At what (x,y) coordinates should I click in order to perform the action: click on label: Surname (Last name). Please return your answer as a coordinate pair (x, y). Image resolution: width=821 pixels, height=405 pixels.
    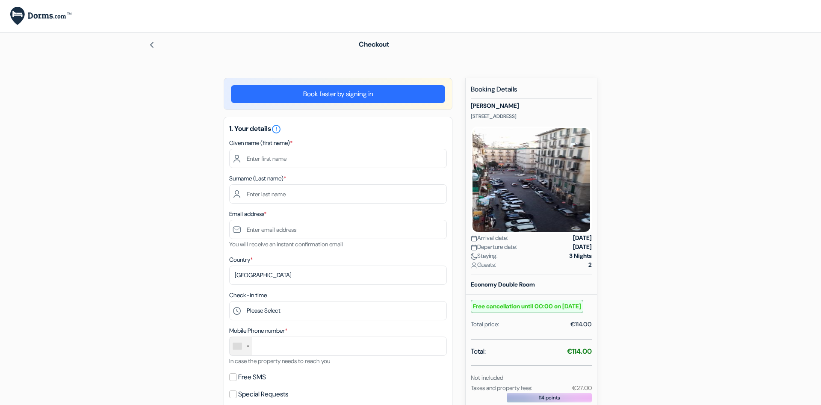
    Looking at the image, I should click on (258, 178).